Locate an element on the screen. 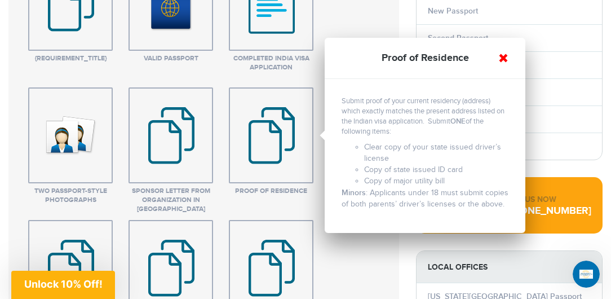 The height and width of the screenshot is (299, 611). span: Proof of Residence is located at coordinates (271, 191).